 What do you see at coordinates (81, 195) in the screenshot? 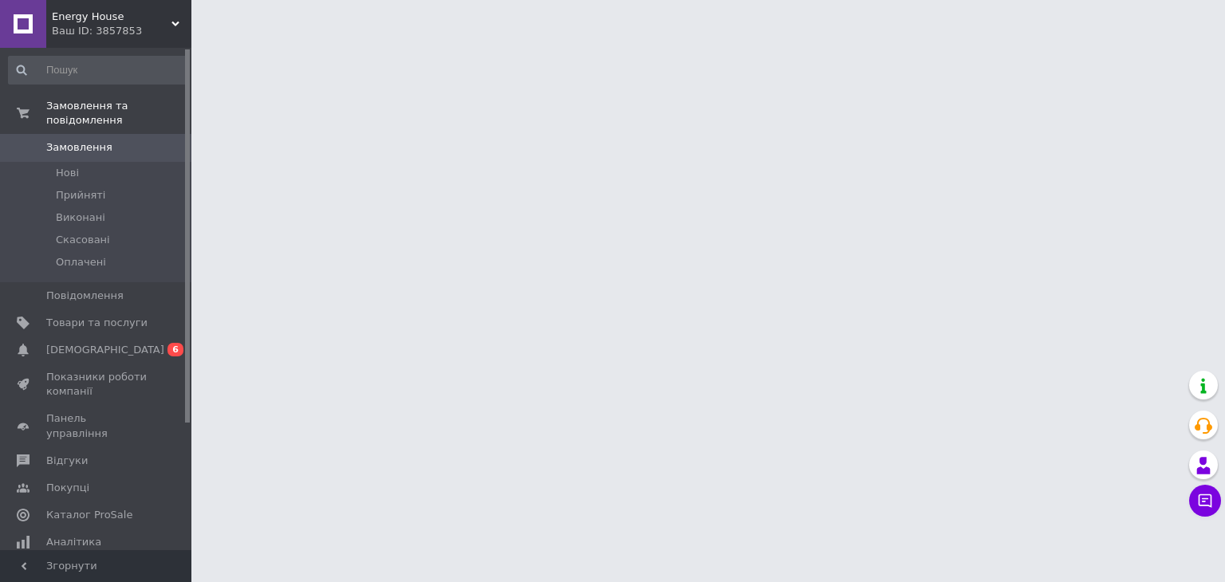
I see `span: Прийняті` at bounding box center [81, 195].